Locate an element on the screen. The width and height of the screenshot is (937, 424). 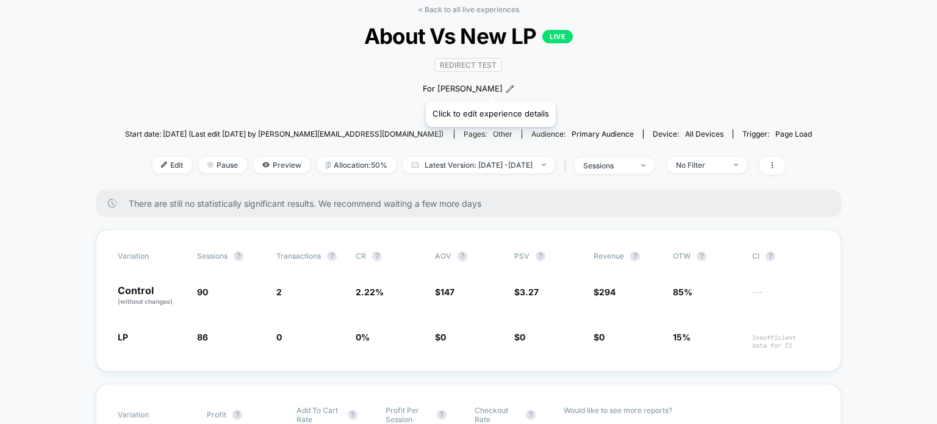
p: LIVE is located at coordinates (557, 37).